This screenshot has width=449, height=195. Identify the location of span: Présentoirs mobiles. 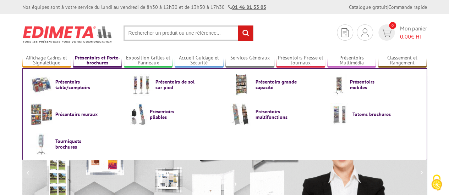
(371, 85).